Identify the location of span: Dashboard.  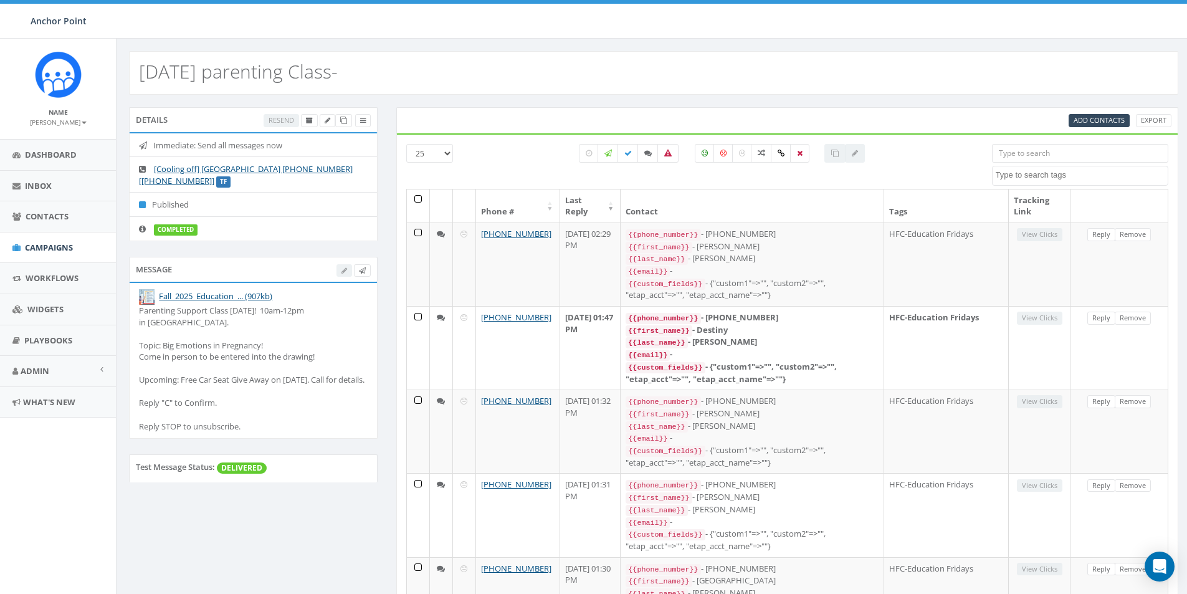
(50, 154).